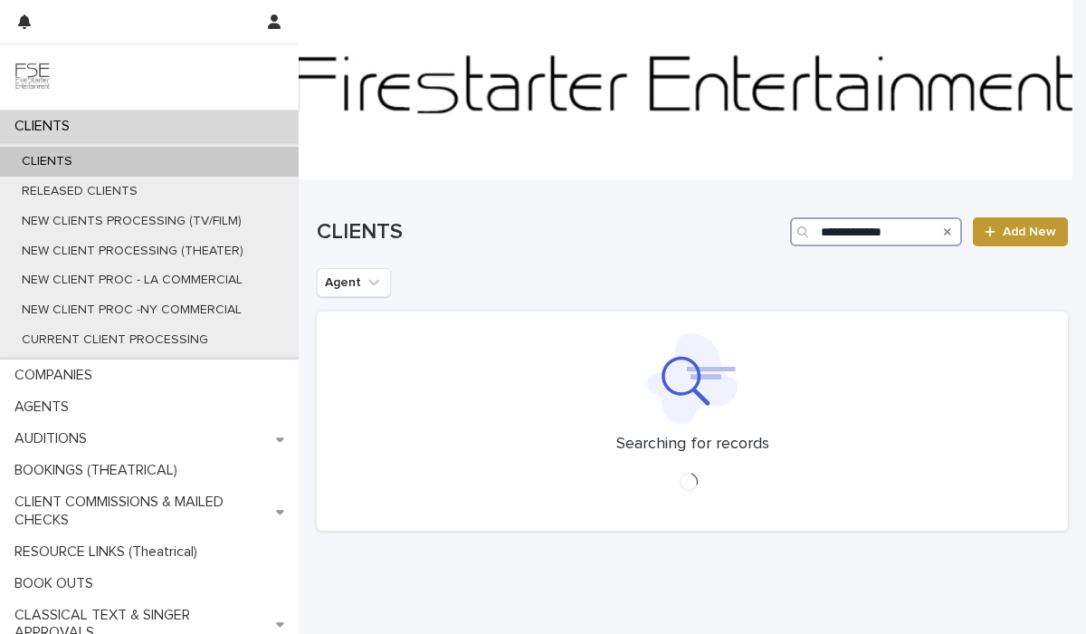 The height and width of the screenshot is (634, 1086). Describe the element at coordinates (132, 280) in the screenshot. I see `p: NEW CLIENT PROC - LA COMMERCIAL` at that location.